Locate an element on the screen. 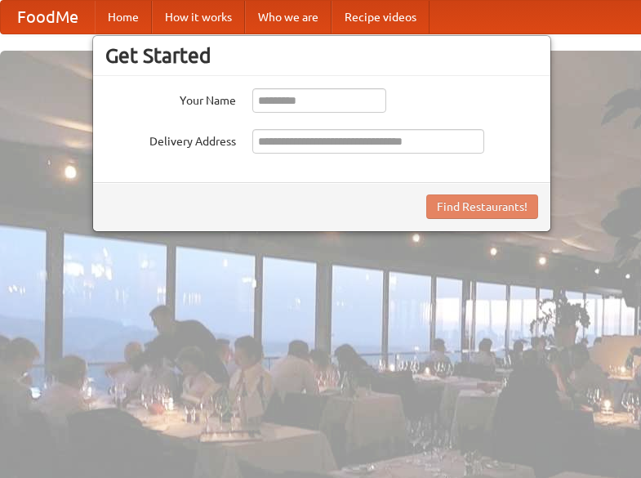  button: Find Restaurants! is located at coordinates (482, 207).